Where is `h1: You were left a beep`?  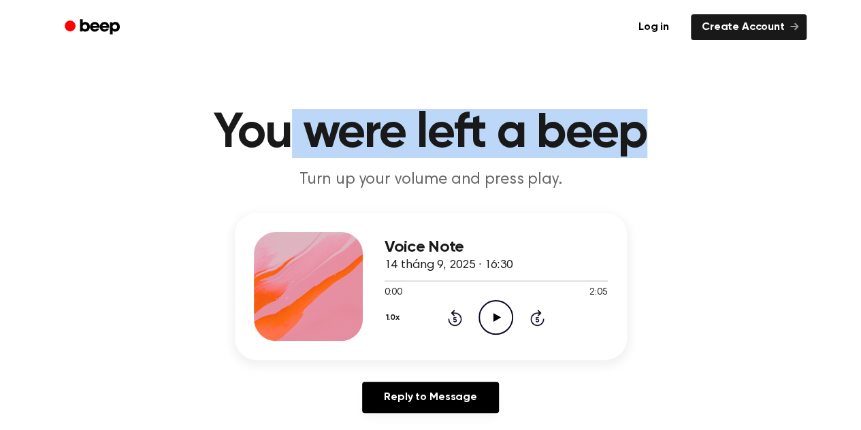
h1: You were left a beep is located at coordinates (431, 133).